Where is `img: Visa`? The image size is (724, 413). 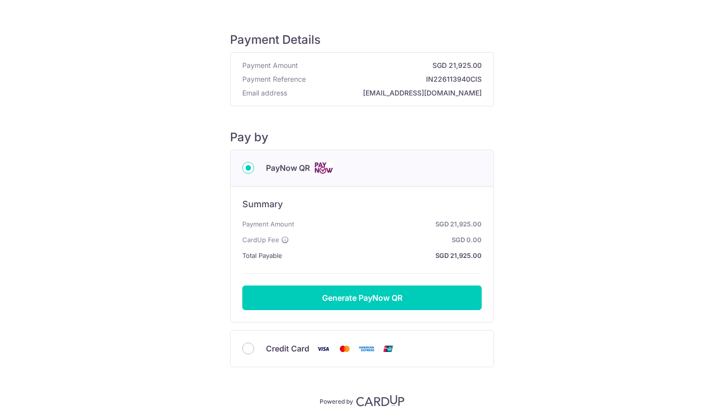 img: Visa is located at coordinates (323, 348).